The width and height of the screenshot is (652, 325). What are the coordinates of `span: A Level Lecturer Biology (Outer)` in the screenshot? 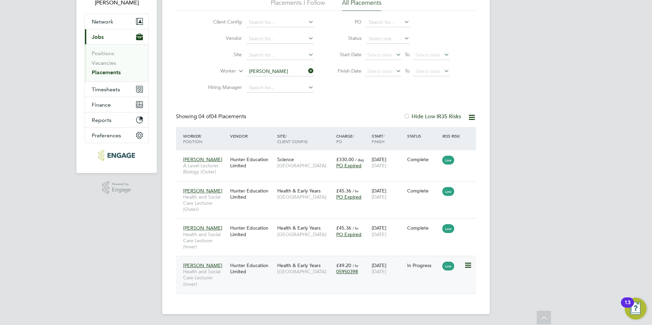 It's located at (205, 169).